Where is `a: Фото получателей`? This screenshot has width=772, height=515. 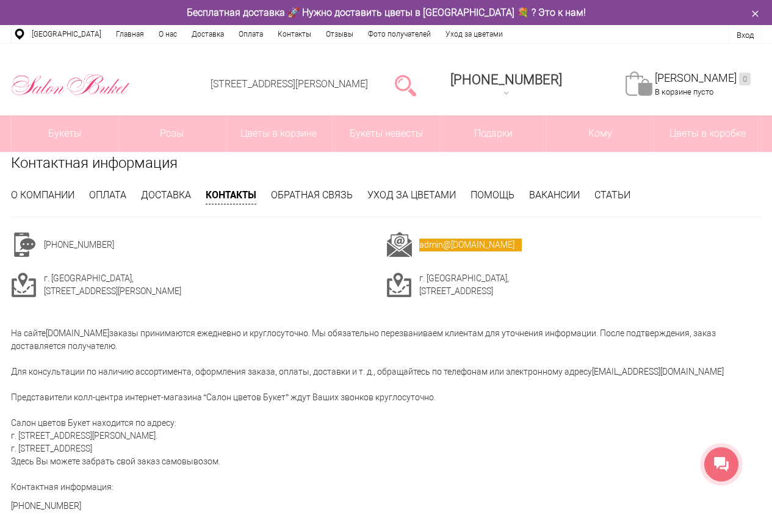 a: Фото получателей is located at coordinates (399, 34).